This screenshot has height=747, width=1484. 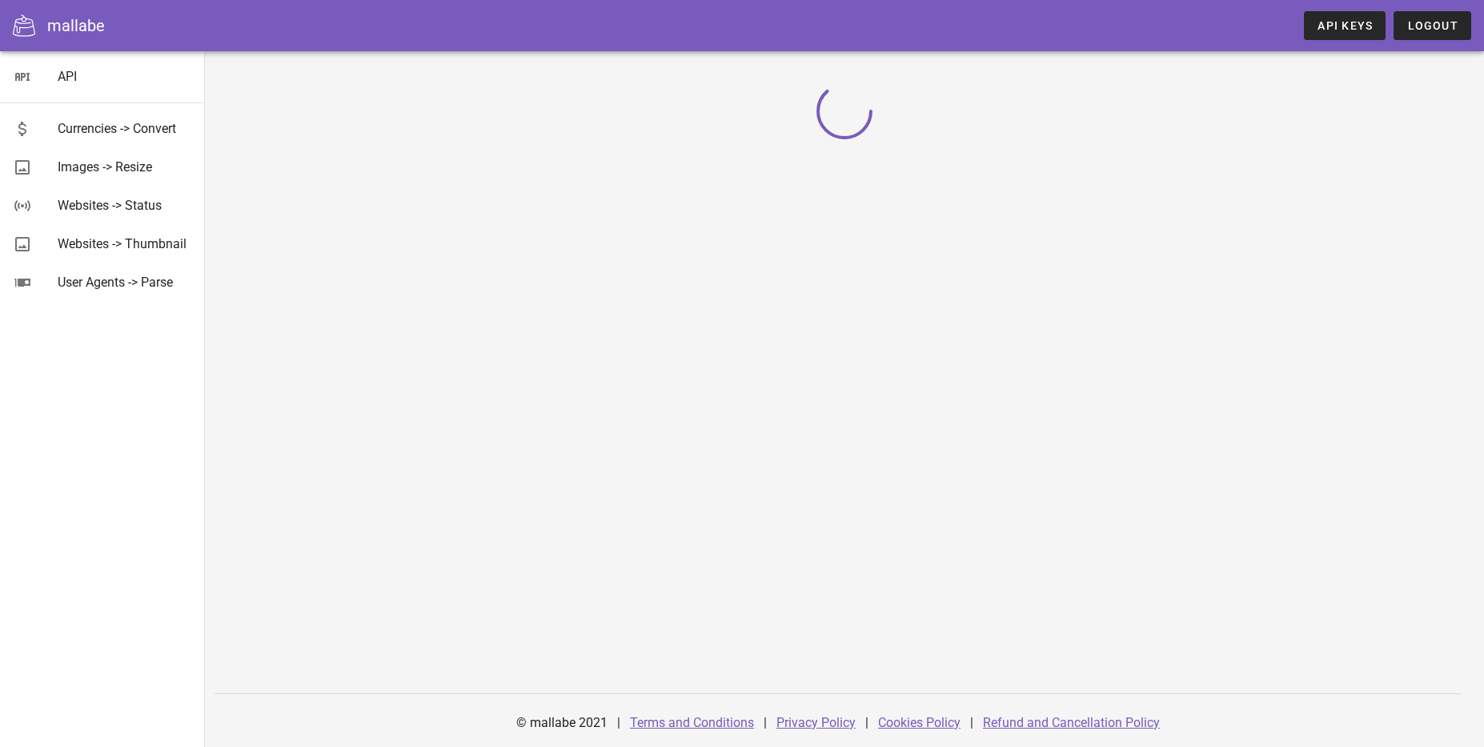 I want to click on a: Refund and Cancellation Policy, so click(x=1071, y=722).